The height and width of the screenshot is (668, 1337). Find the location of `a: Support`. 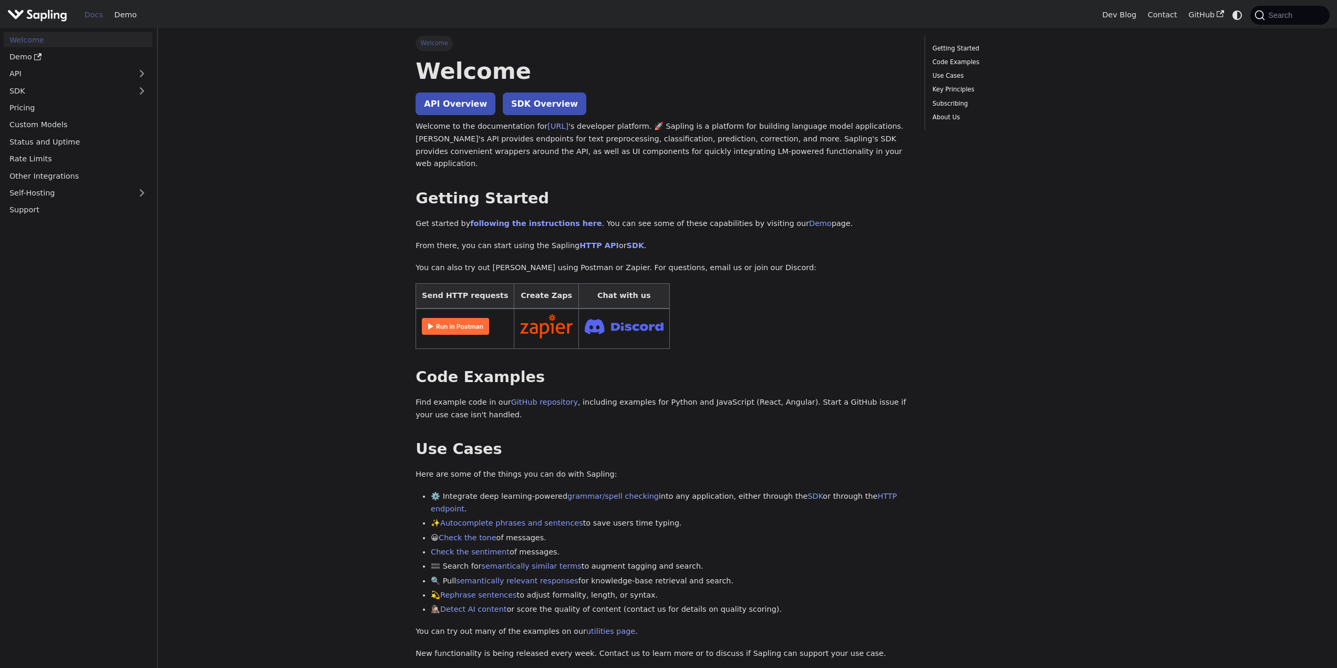

a: Support is located at coordinates (78, 210).